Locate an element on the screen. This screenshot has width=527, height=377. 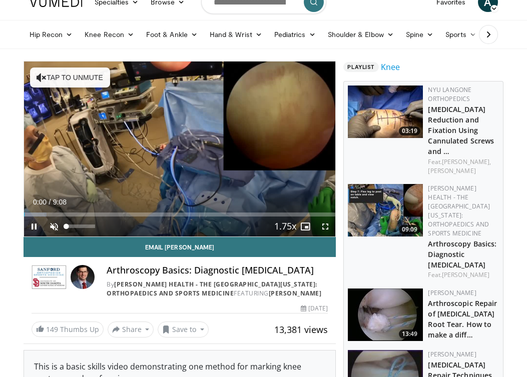
button: Unmute is located at coordinates (54, 227).